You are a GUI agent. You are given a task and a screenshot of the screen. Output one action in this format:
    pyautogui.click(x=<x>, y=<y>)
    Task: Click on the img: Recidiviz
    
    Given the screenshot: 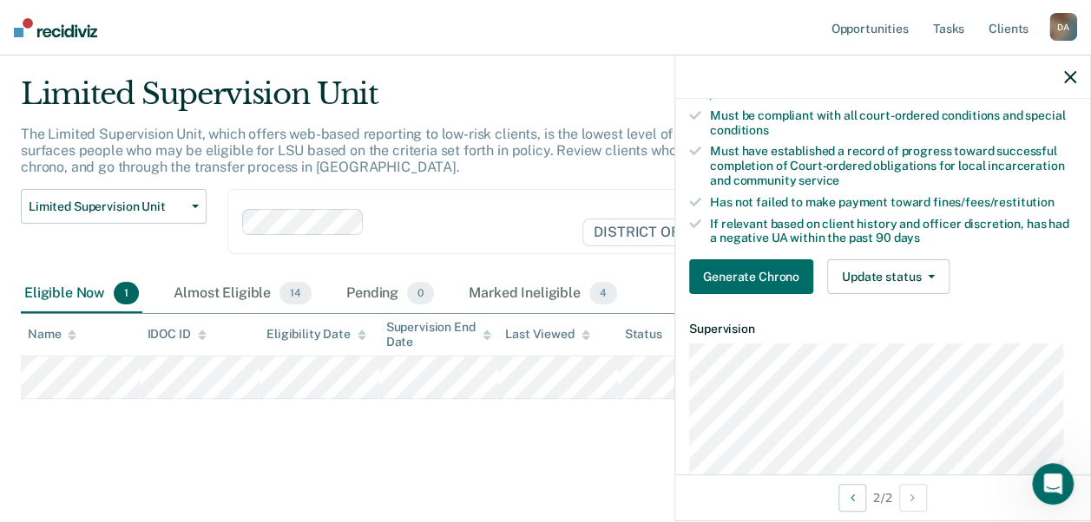 What is the action you would take?
    pyautogui.click(x=56, y=28)
    